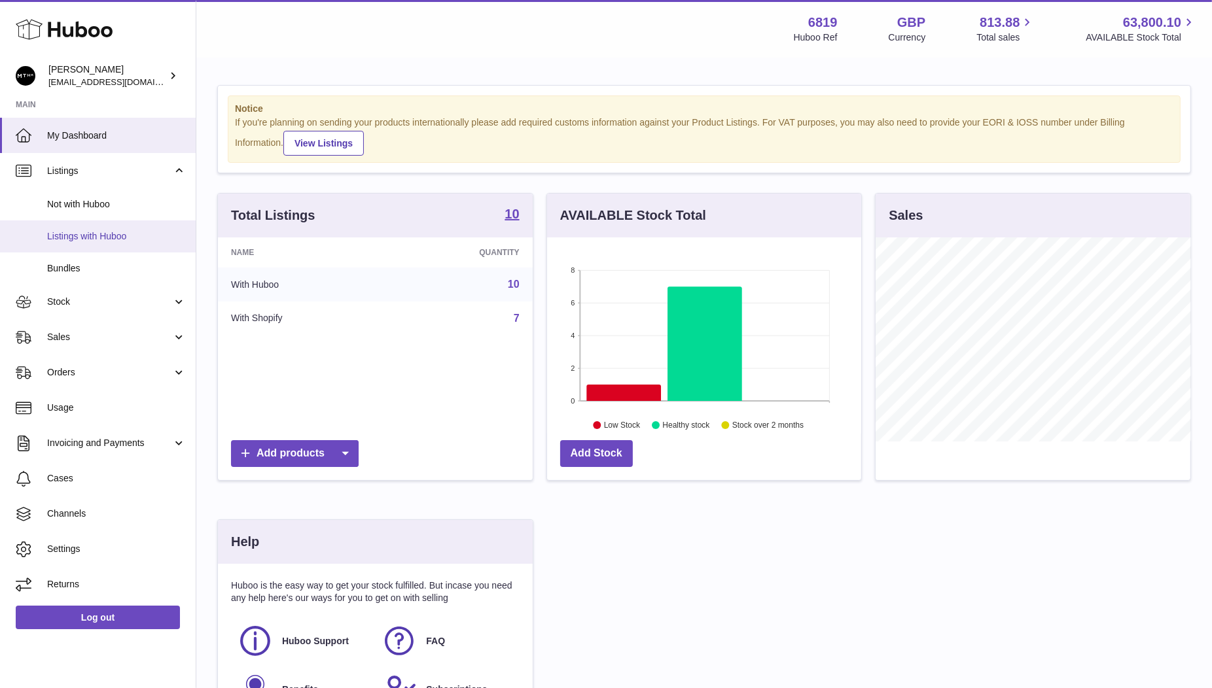 This screenshot has height=688, width=1212. What do you see at coordinates (572, 303) in the screenshot?
I see `text: 6` at bounding box center [572, 303].